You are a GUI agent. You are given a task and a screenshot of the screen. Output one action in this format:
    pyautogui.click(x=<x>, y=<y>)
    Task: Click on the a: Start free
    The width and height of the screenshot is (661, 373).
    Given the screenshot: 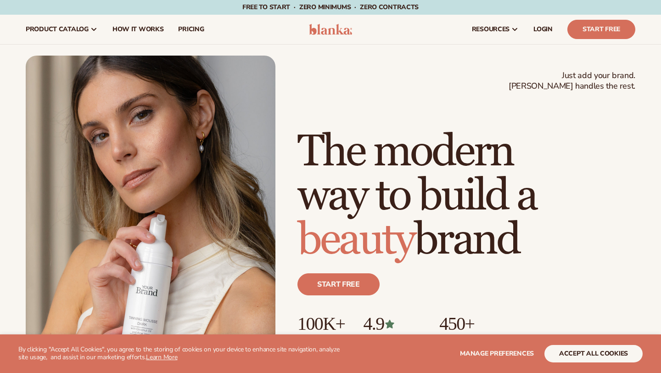 What is the action you would take?
    pyautogui.click(x=338, y=284)
    